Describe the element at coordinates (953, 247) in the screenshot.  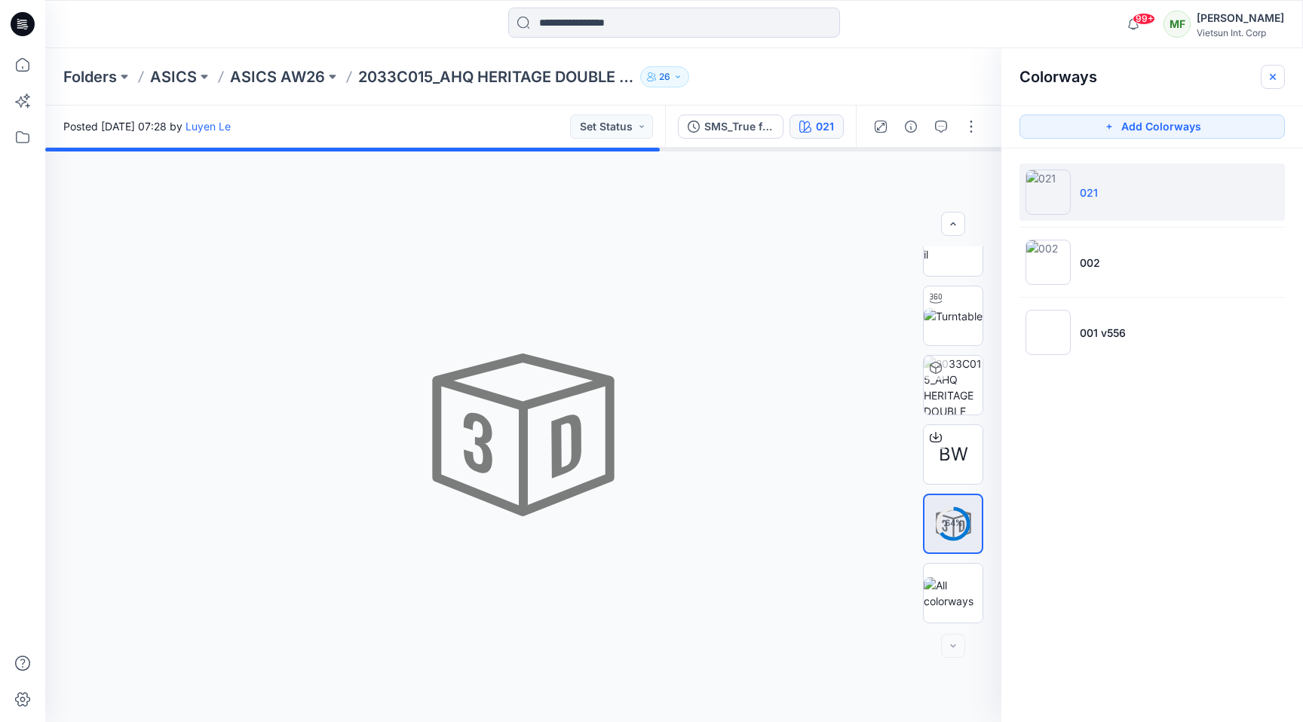
I see `img: Thumbnail` at that location.